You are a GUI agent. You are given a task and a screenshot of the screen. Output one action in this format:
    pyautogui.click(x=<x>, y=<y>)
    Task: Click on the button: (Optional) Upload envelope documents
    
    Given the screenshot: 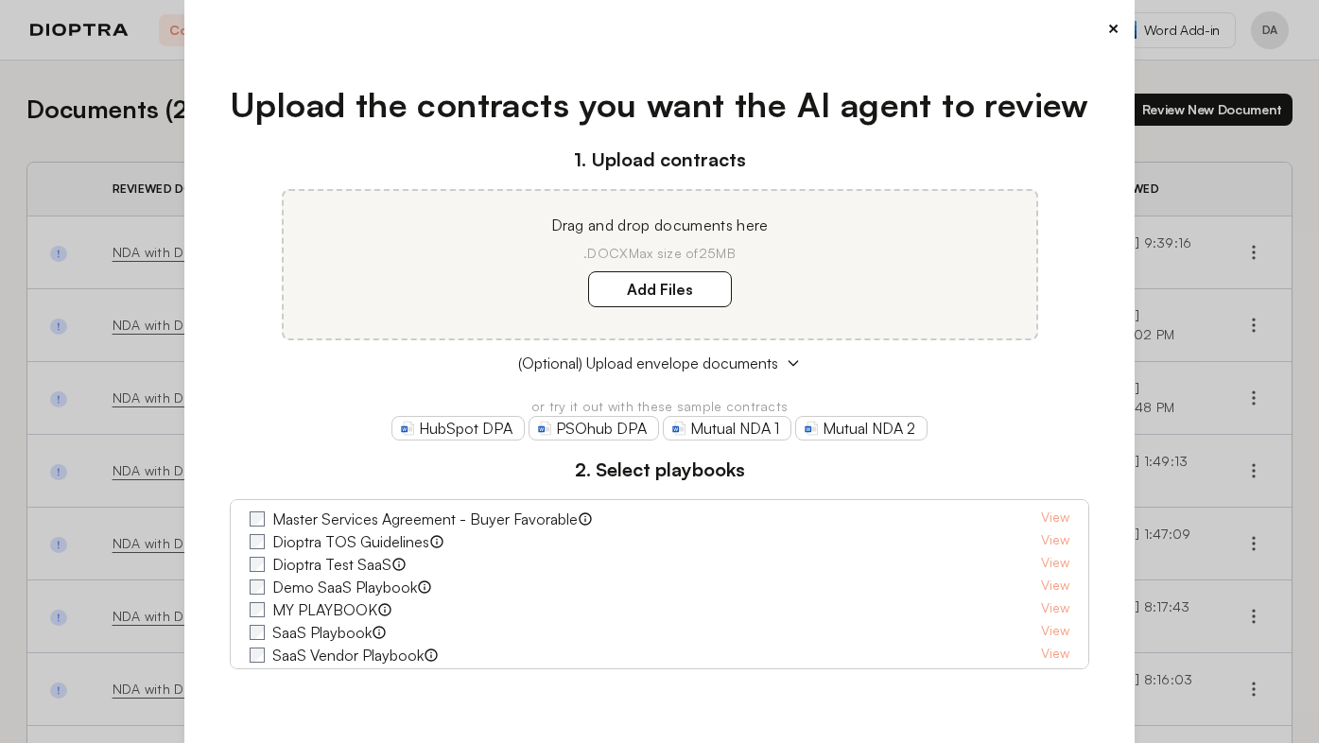 What is the action you would take?
    pyautogui.click(x=659, y=363)
    